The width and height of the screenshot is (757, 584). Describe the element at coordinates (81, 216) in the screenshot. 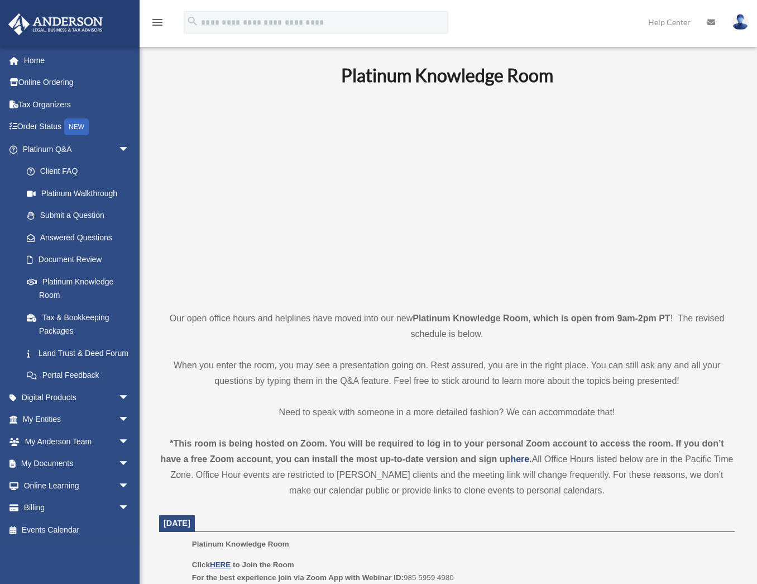

I see `a: Submit a Question` at that location.